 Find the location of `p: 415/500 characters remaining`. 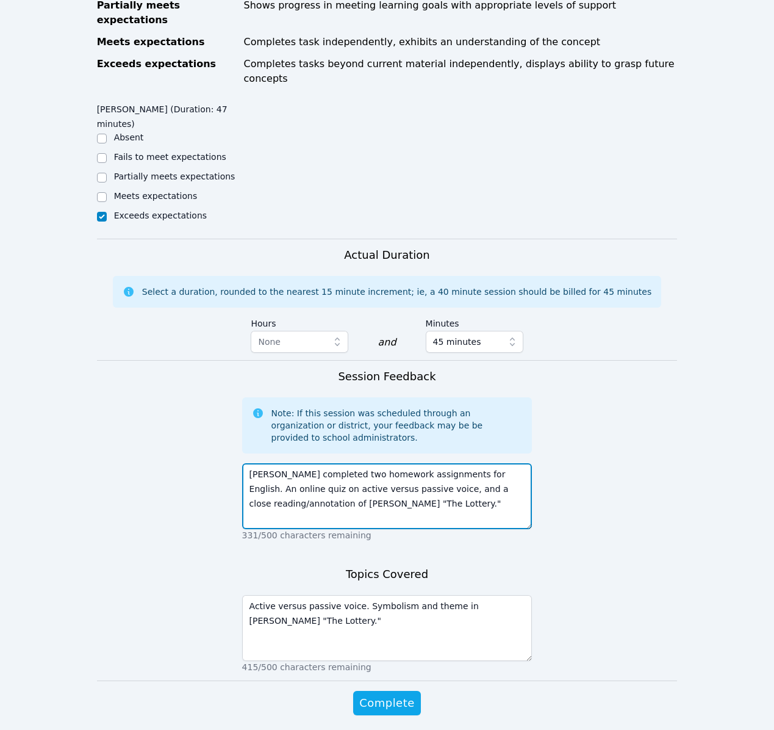

p: 415/500 characters remaining is located at coordinates (387, 667).